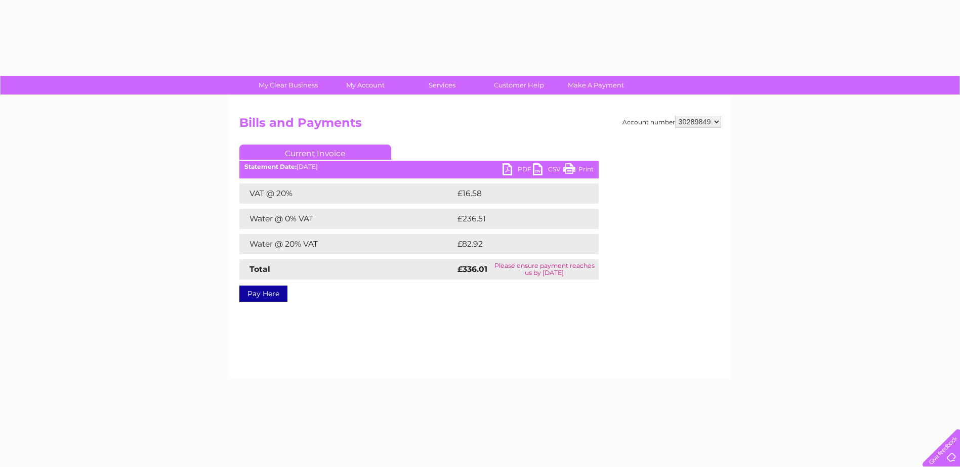  What do you see at coordinates (578, 170) in the screenshot?
I see `a: Print` at bounding box center [578, 170].